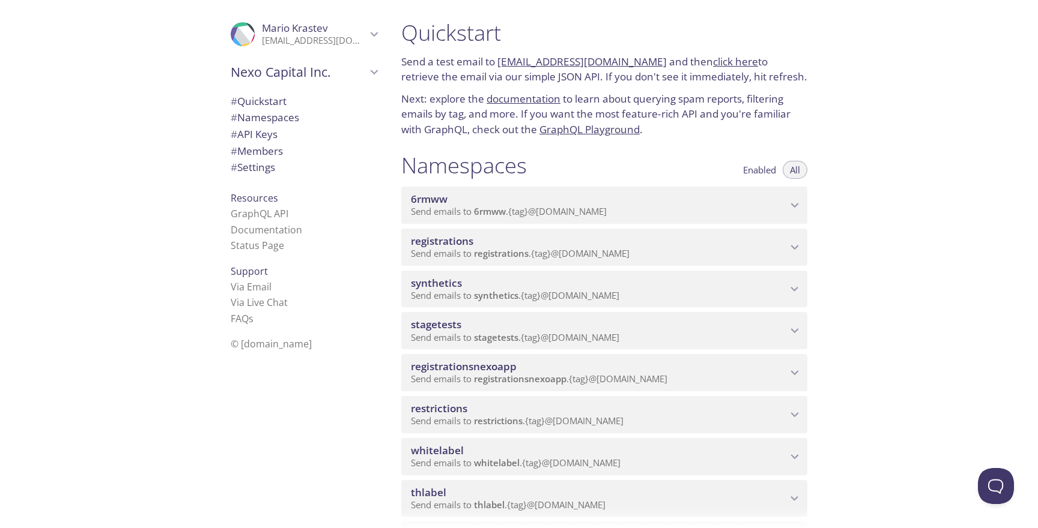 Image resolution: width=1038 pixels, height=528 pixels. What do you see at coordinates (759, 170) in the screenshot?
I see `button: Enabled` at bounding box center [759, 170].